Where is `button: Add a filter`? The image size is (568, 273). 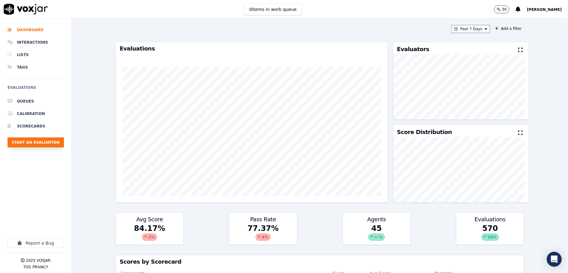
button: Add a filter is located at coordinates (508, 29).